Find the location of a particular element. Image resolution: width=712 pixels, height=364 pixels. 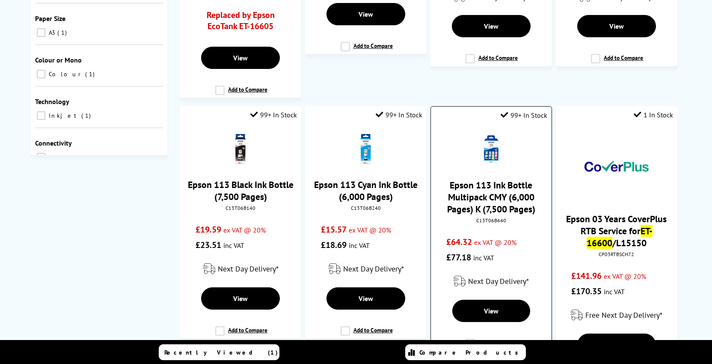

span: Colour is located at coordinates (65, 74).